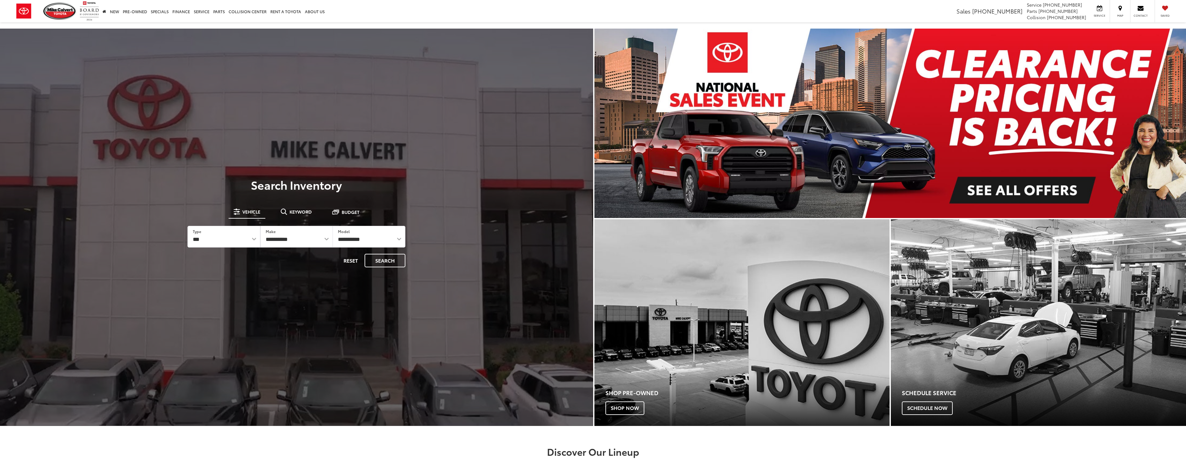 Image resolution: width=1186 pixels, height=463 pixels. What do you see at coordinates (350, 212) in the screenshot?
I see `span: Budget` at bounding box center [350, 212].